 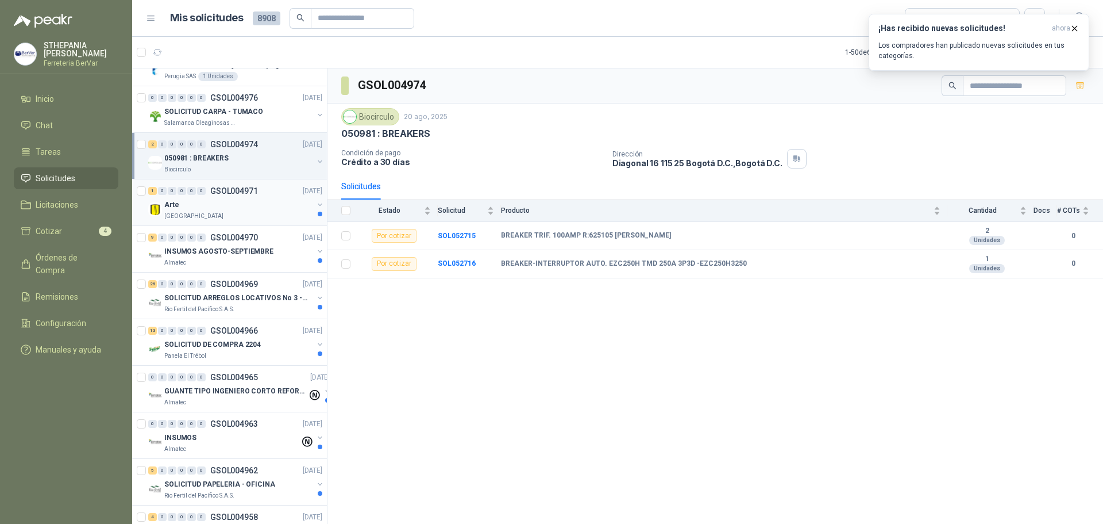 I want to click on span: Tareas, so click(x=48, y=152).